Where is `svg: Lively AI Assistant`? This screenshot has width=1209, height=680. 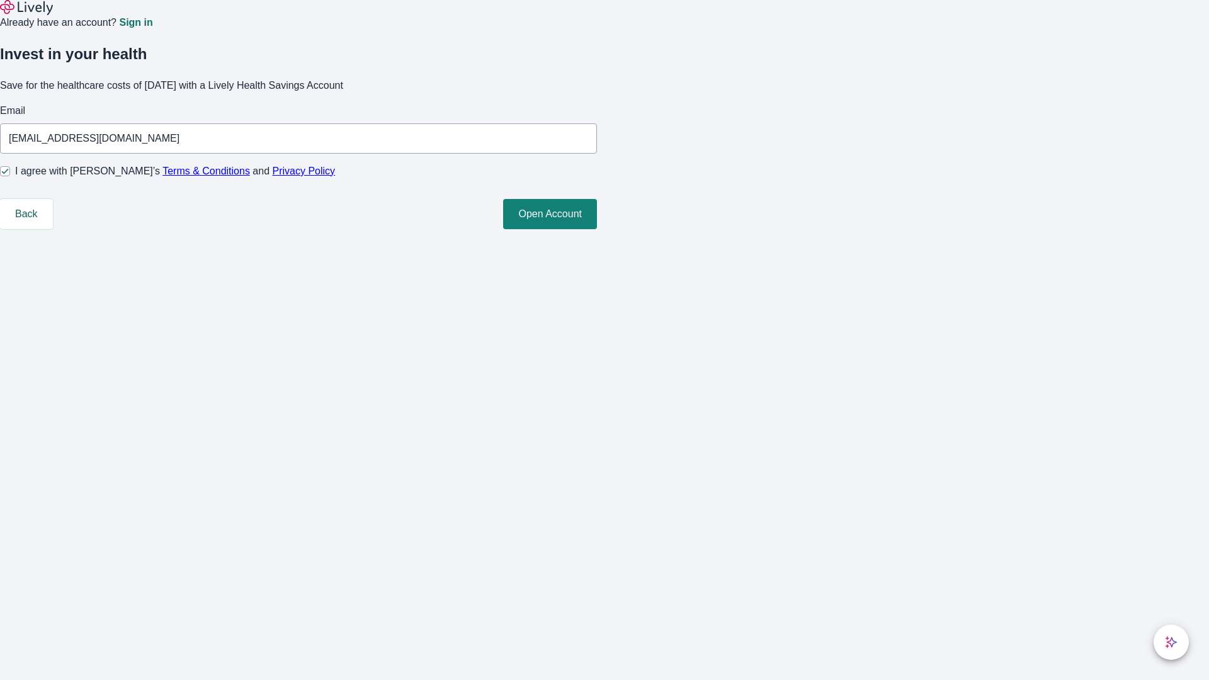 svg: Lively AI Assistant is located at coordinates (1171, 642).